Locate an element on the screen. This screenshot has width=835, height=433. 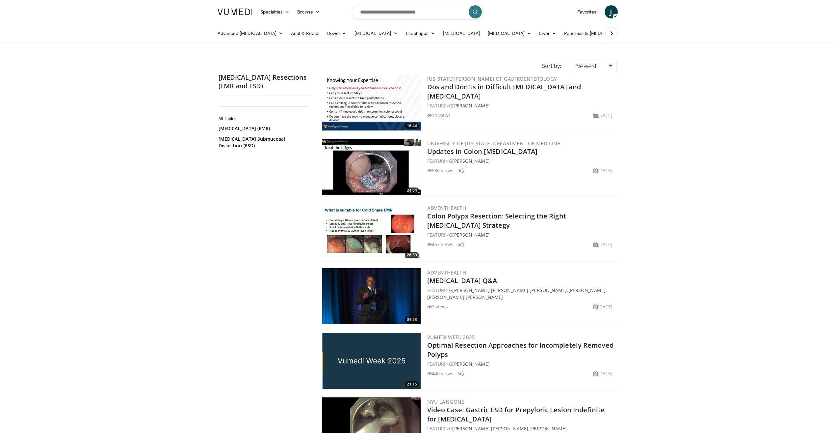
a: Specialties is located at coordinates (275, 12).